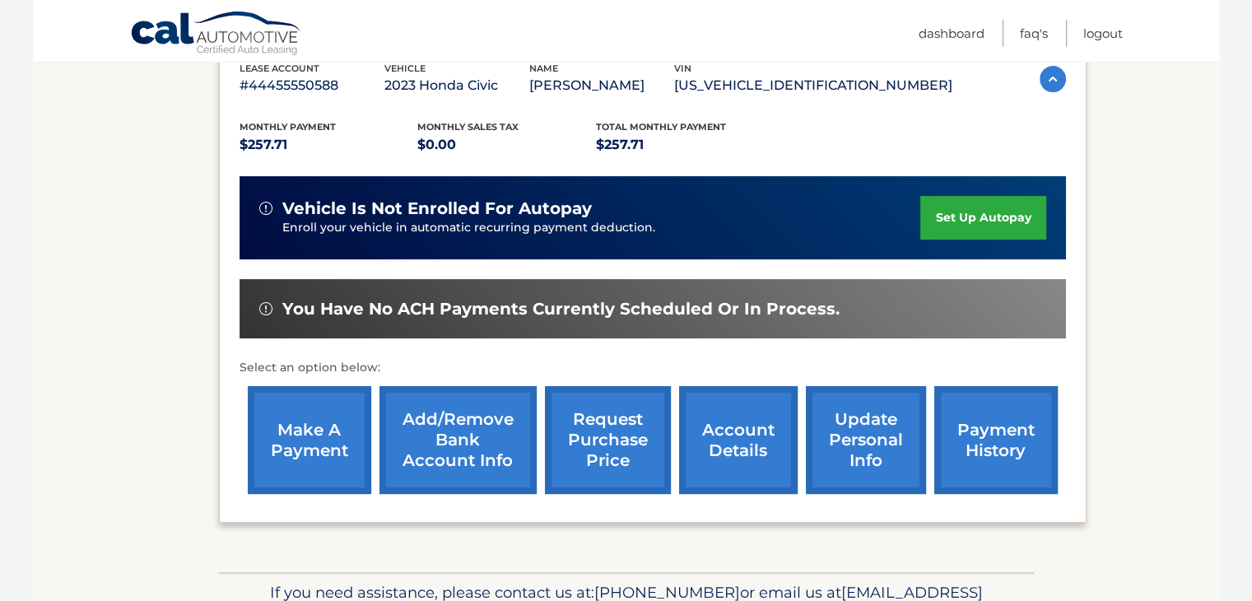 The width and height of the screenshot is (1252, 601). Describe the element at coordinates (653, 368) in the screenshot. I see `p: Select an option below:` at that location.